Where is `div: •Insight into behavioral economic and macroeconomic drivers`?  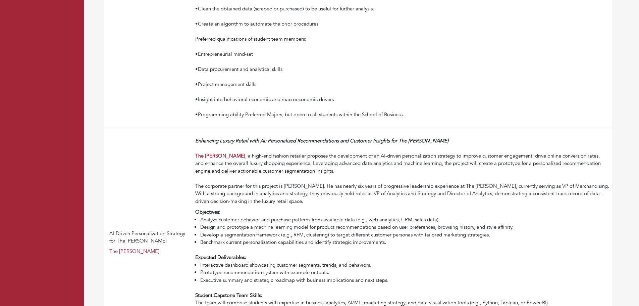
div: •Insight into behavioral economic and macroeconomic drivers is located at coordinates (402, 96).